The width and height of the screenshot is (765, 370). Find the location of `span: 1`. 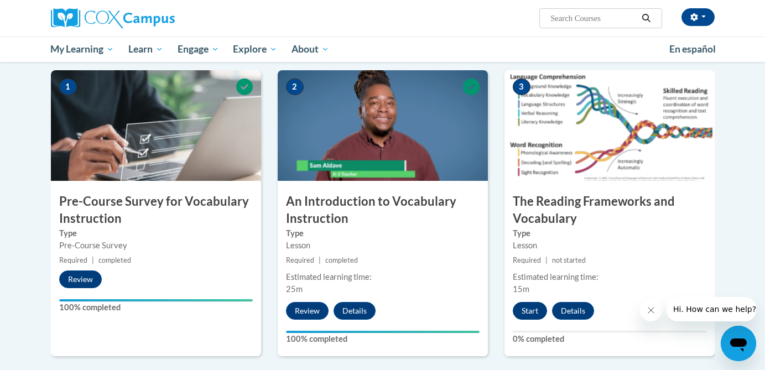

span: 1 is located at coordinates (68, 87).